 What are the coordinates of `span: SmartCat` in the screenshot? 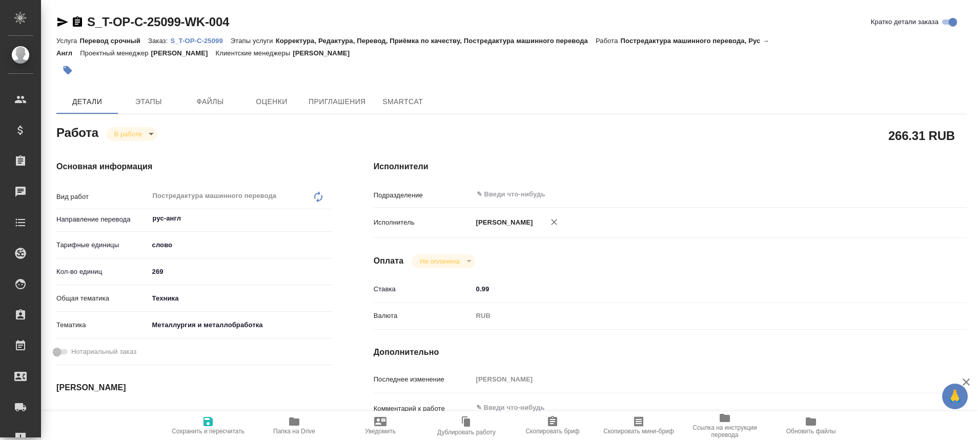 It's located at (403, 102).